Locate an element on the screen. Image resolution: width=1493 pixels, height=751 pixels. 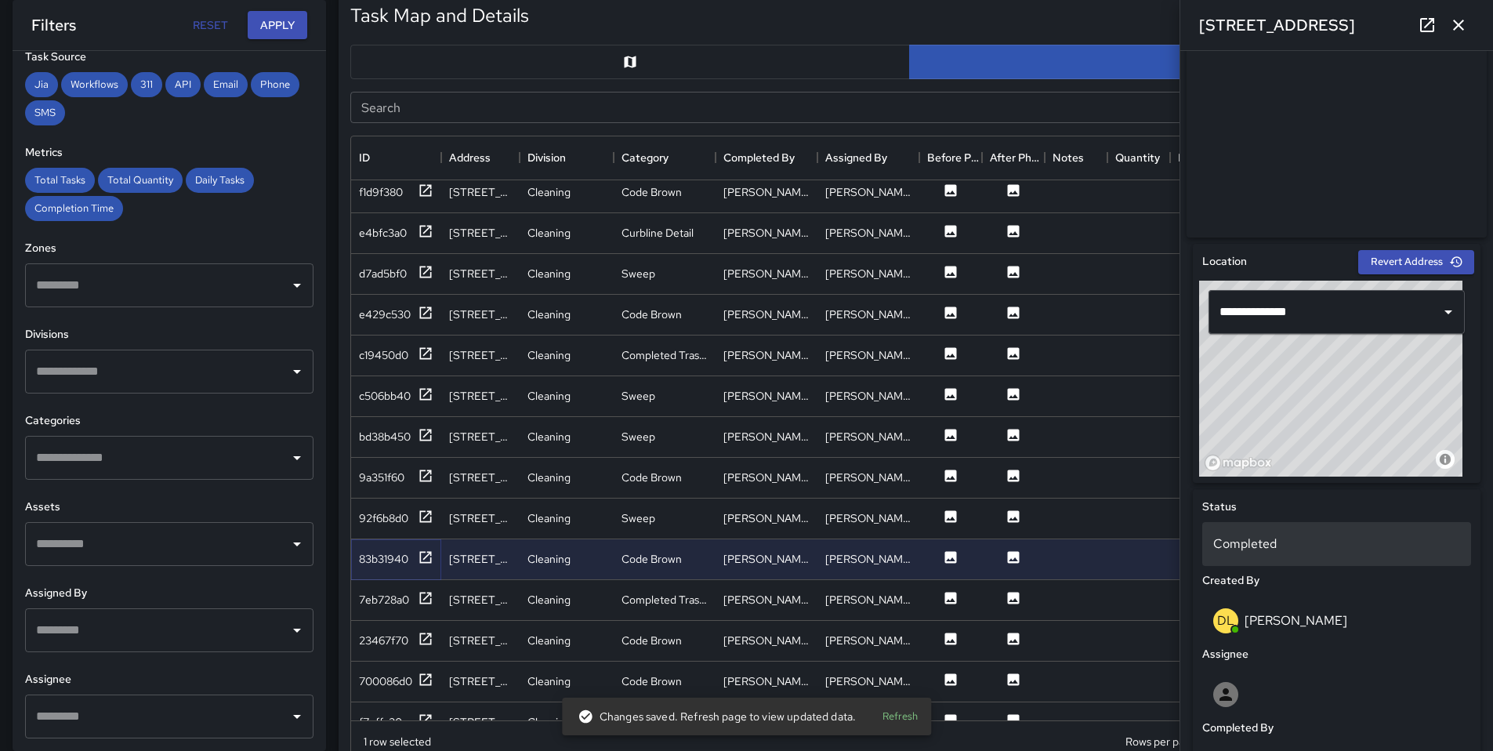
h6: Filters is located at coordinates (53, 25).